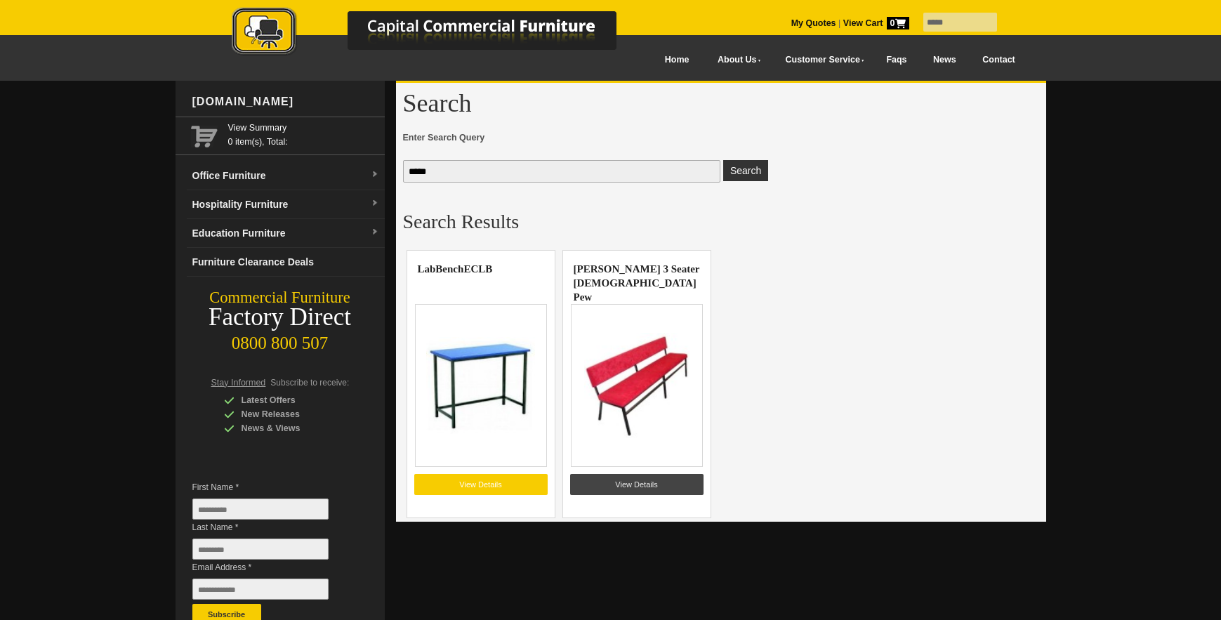  What do you see at coordinates (303, 133) in the screenshot?
I see `span: 0 item(s), Total:` at bounding box center [303, 133].